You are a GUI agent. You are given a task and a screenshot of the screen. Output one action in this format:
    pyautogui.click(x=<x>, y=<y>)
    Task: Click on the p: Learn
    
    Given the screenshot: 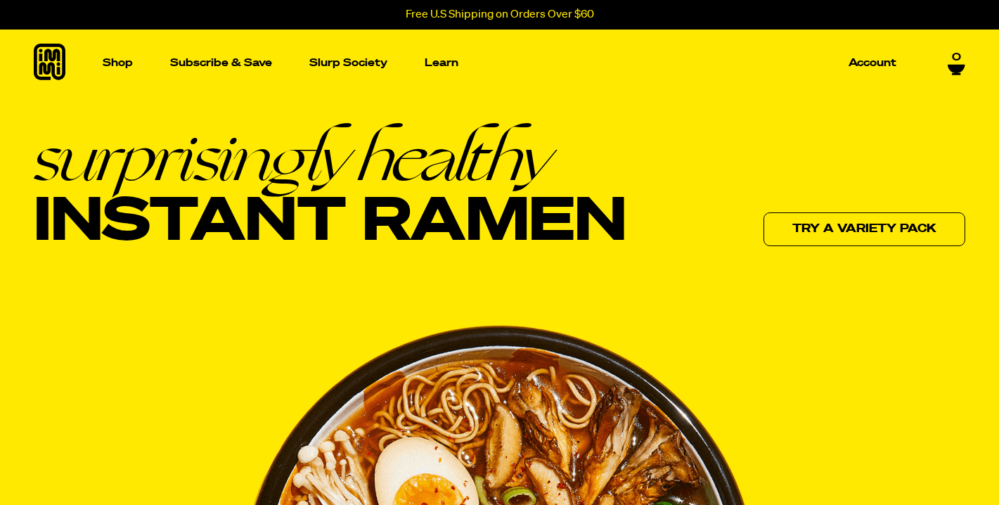 What is the action you would take?
    pyautogui.click(x=441, y=63)
    